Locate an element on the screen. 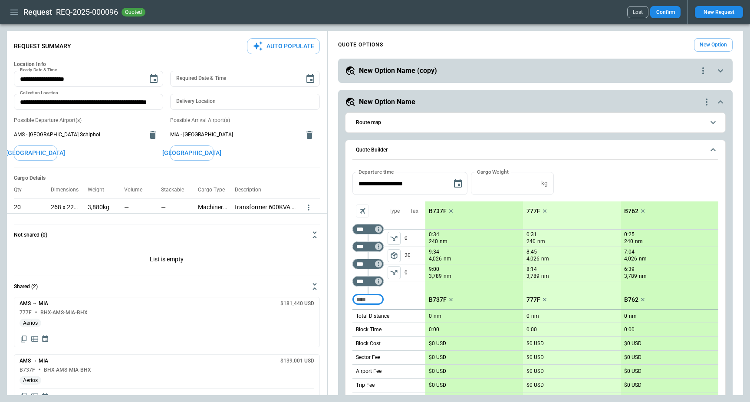  button: Shared (2) is located at coordinates (167, 286).